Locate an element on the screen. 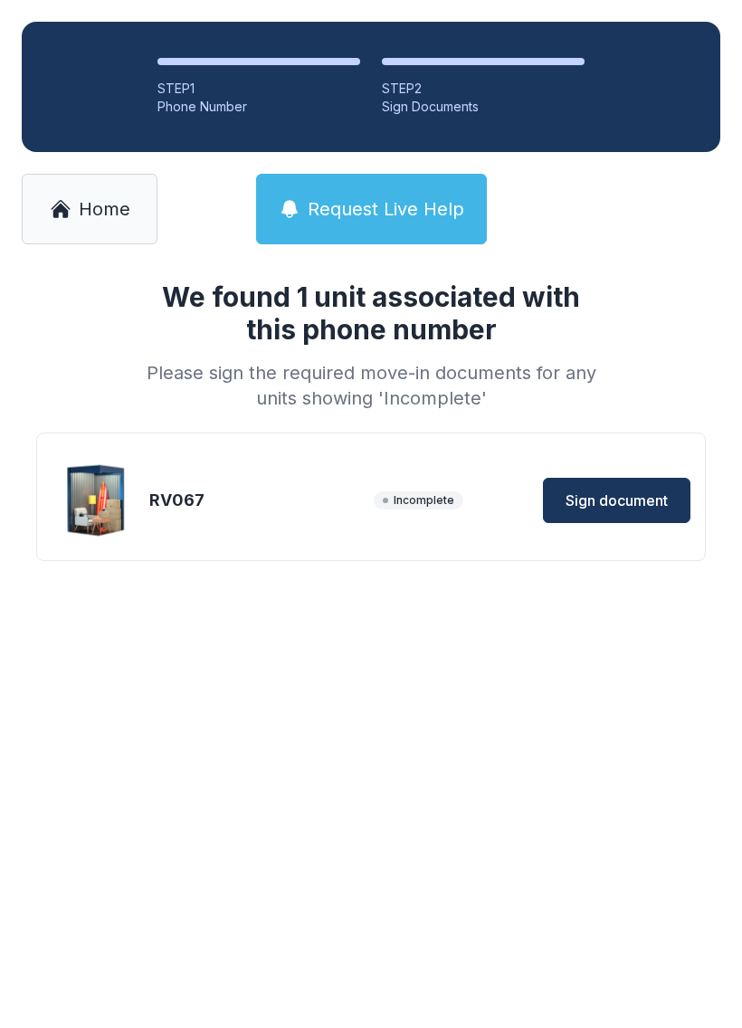  div: STEP 1 is located at coordinates (259, 89).